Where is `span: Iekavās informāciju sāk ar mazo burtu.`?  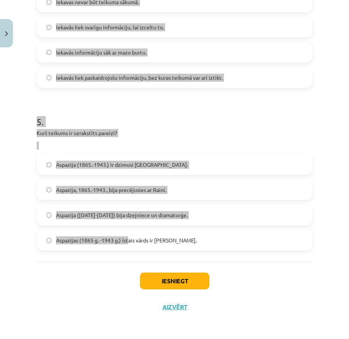 span: Iekavās informāciju sāk ar mazo burtu. is located at coordinates (101, 52).